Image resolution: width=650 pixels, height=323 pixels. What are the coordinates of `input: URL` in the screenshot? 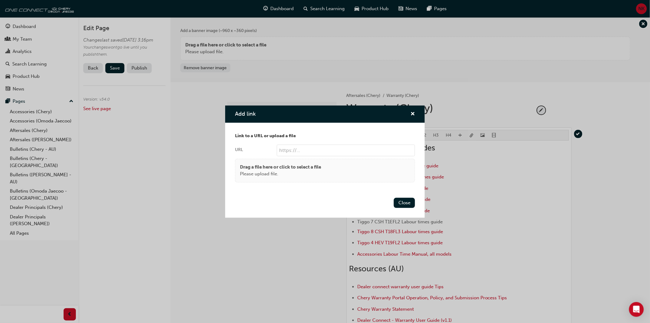 It's located at (346, 150).